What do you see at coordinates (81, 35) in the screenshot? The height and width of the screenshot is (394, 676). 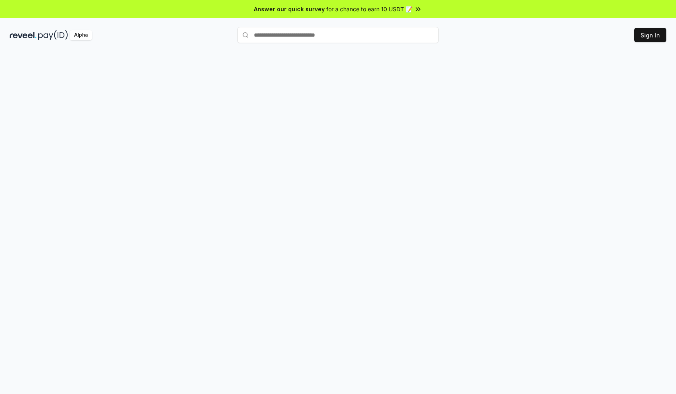 I see `div: Alpha` at bounding box center [81, 35].